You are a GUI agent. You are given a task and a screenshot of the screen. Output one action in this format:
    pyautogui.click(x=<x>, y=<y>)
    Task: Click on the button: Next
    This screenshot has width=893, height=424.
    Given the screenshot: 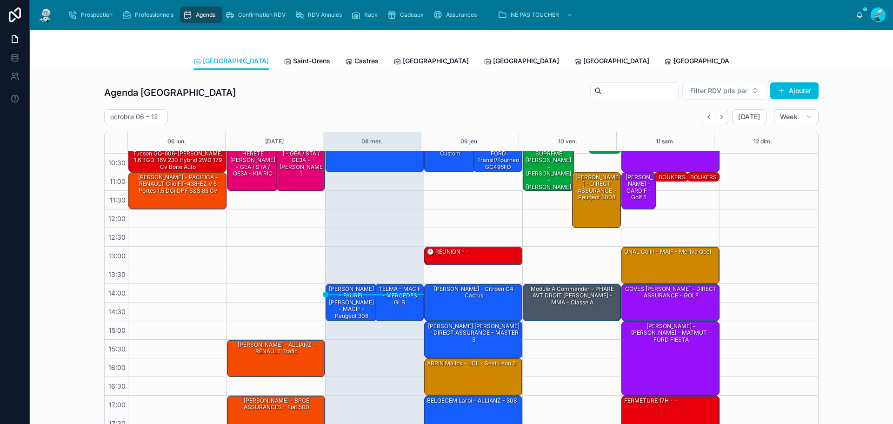 What is the action you would take?
    pyautogui.click(x=722, y=117)
    